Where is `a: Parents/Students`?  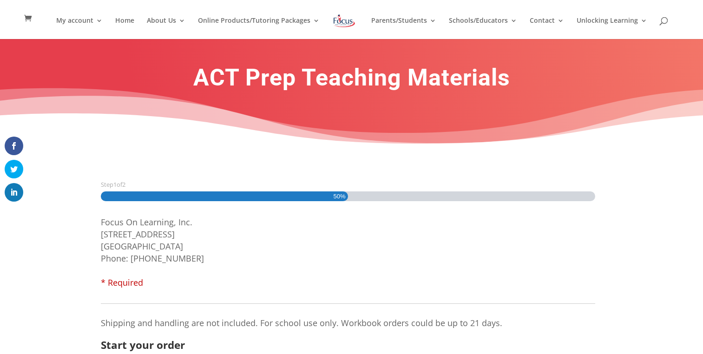
a: Parents/Students is located at coordinates (404, 28).